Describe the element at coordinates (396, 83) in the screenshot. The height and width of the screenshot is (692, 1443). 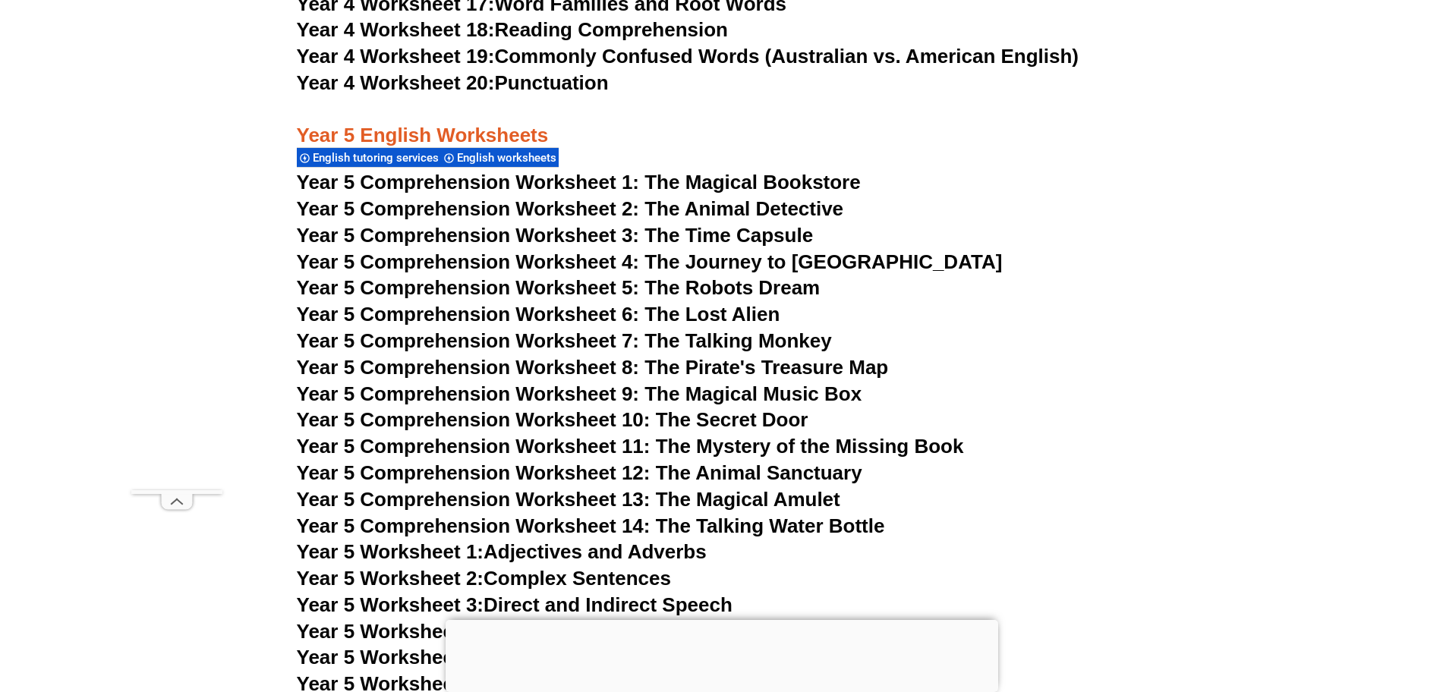
I see `span: Year 4 Worksheet 20:` at that location.